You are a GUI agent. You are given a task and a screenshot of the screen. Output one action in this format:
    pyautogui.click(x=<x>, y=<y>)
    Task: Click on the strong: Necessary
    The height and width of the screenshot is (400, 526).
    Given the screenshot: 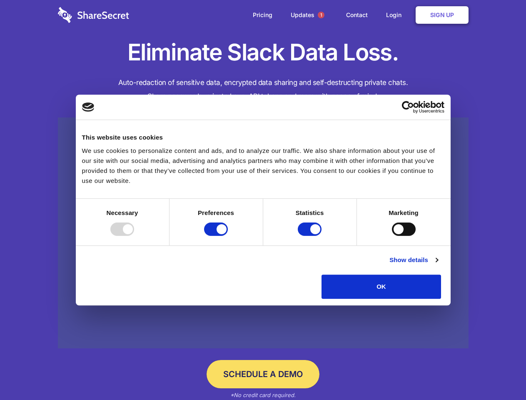 What is the action you would take?
    pyautogui.click(x=123, y=213)
    